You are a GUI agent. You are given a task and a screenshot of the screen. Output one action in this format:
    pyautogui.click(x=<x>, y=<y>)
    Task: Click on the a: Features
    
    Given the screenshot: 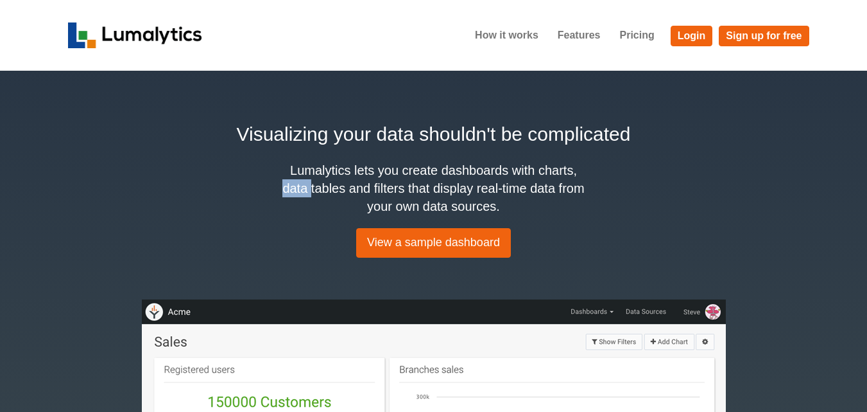 What is the action you would take?
    pyautogui.click(x=579, y=35)
    